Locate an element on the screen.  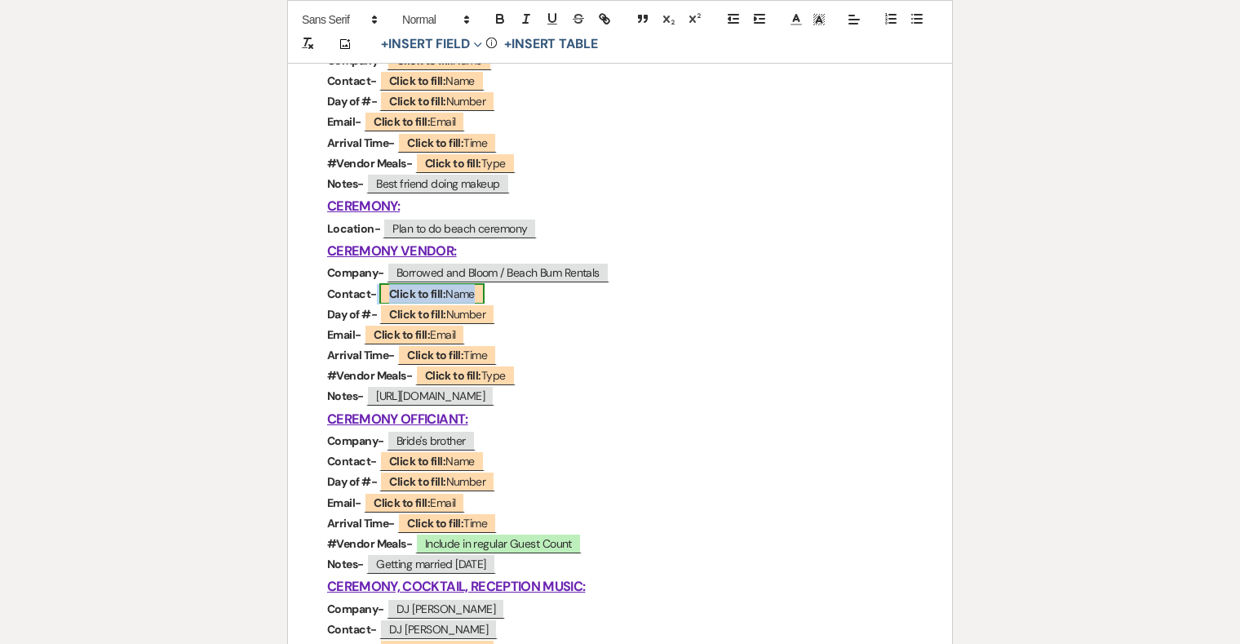
span: Header Formats is located at coordinates (435, 20).